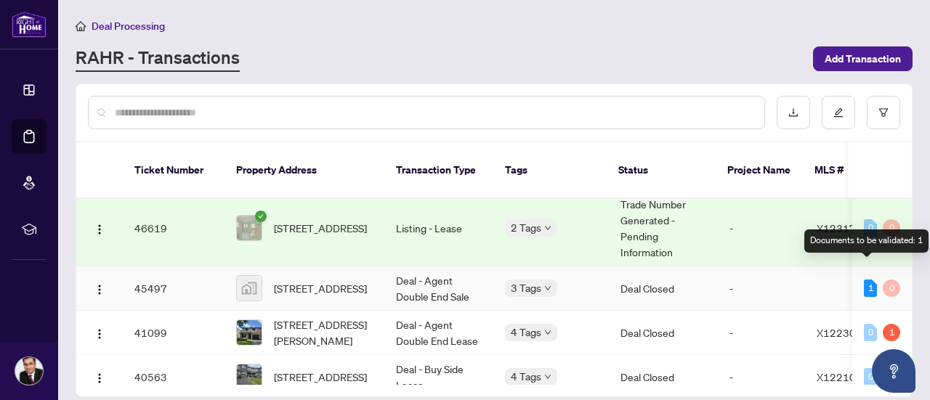 The image size is (930, 400). I want to click on td: 40563, so click(174, 377).